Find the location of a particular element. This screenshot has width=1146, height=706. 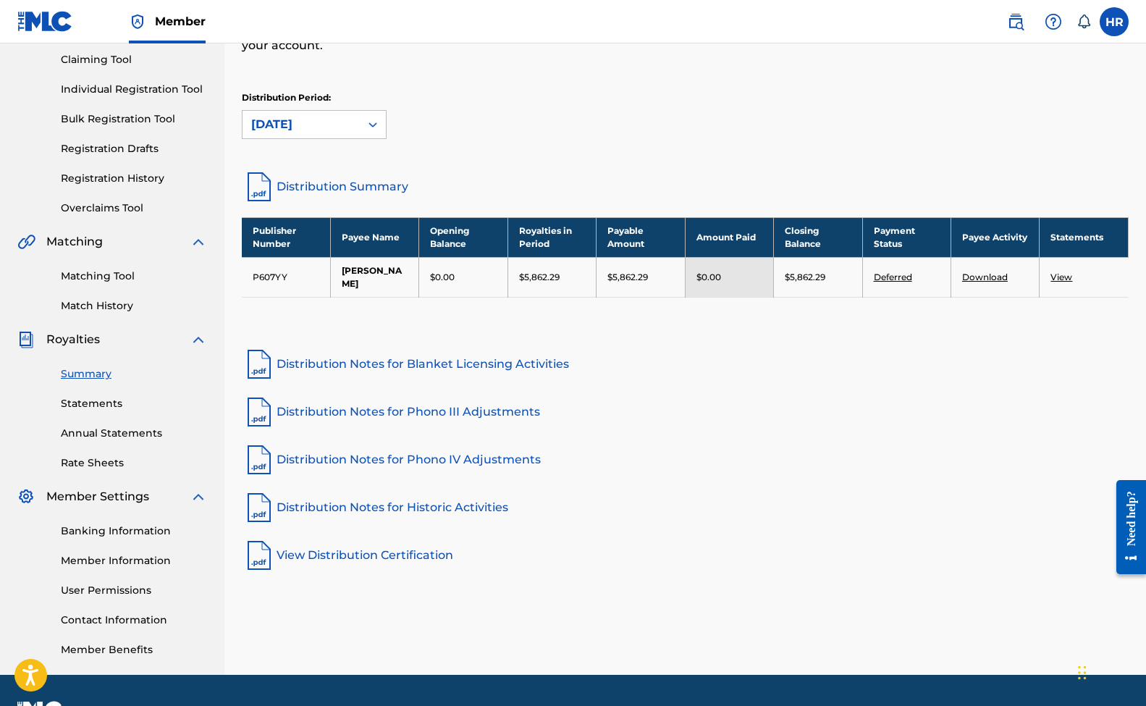

img: search is located at coordinates (1016, 22).